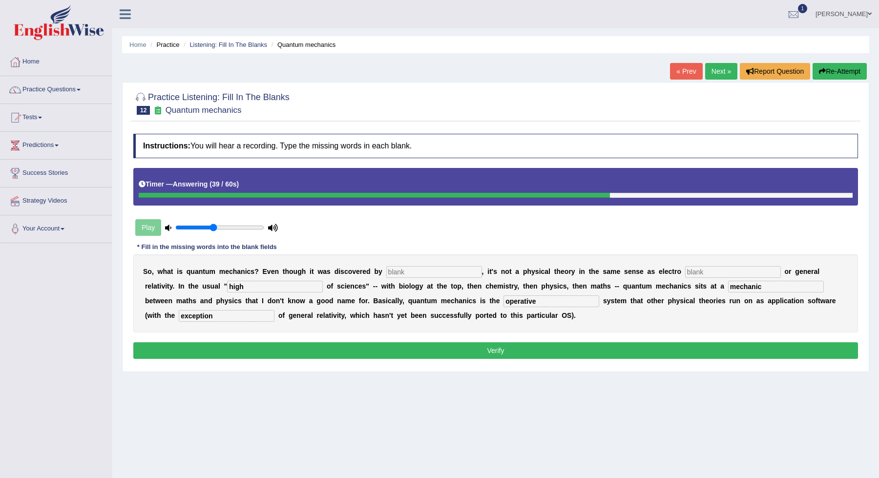 This screenshot has height=478, width=879. What do you see at coordinates (775, 71) in the screenshot?
I see `button: Report Question` at bounding box center [775, 71].